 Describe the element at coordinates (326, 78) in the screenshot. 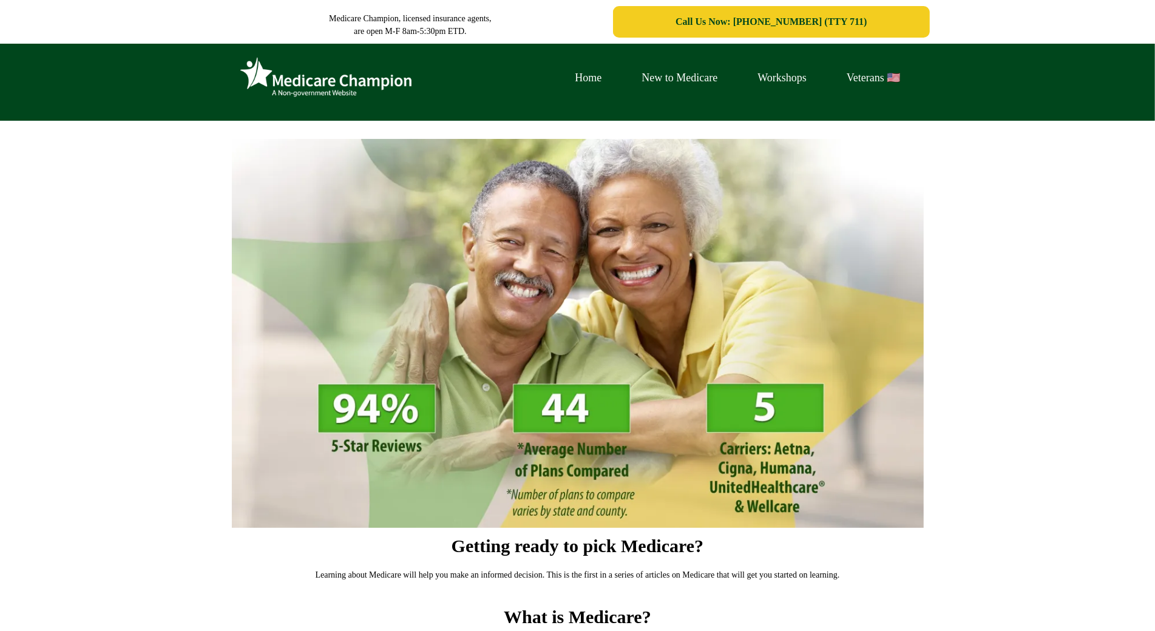

I see `img: Brand Logo` at that location.